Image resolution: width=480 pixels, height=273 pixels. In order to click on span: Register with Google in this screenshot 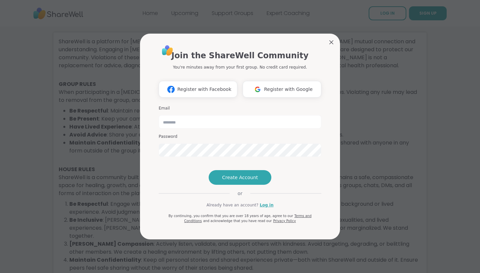, I will do `click(288, 89)`.